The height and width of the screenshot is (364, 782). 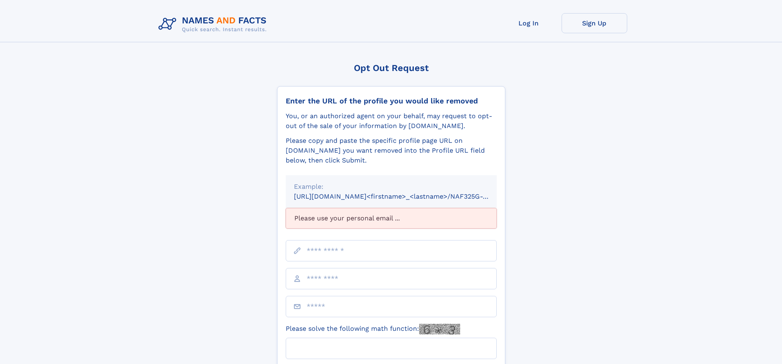 I want to click on img: Logo Names and Facts, so click(x=214, y=24).